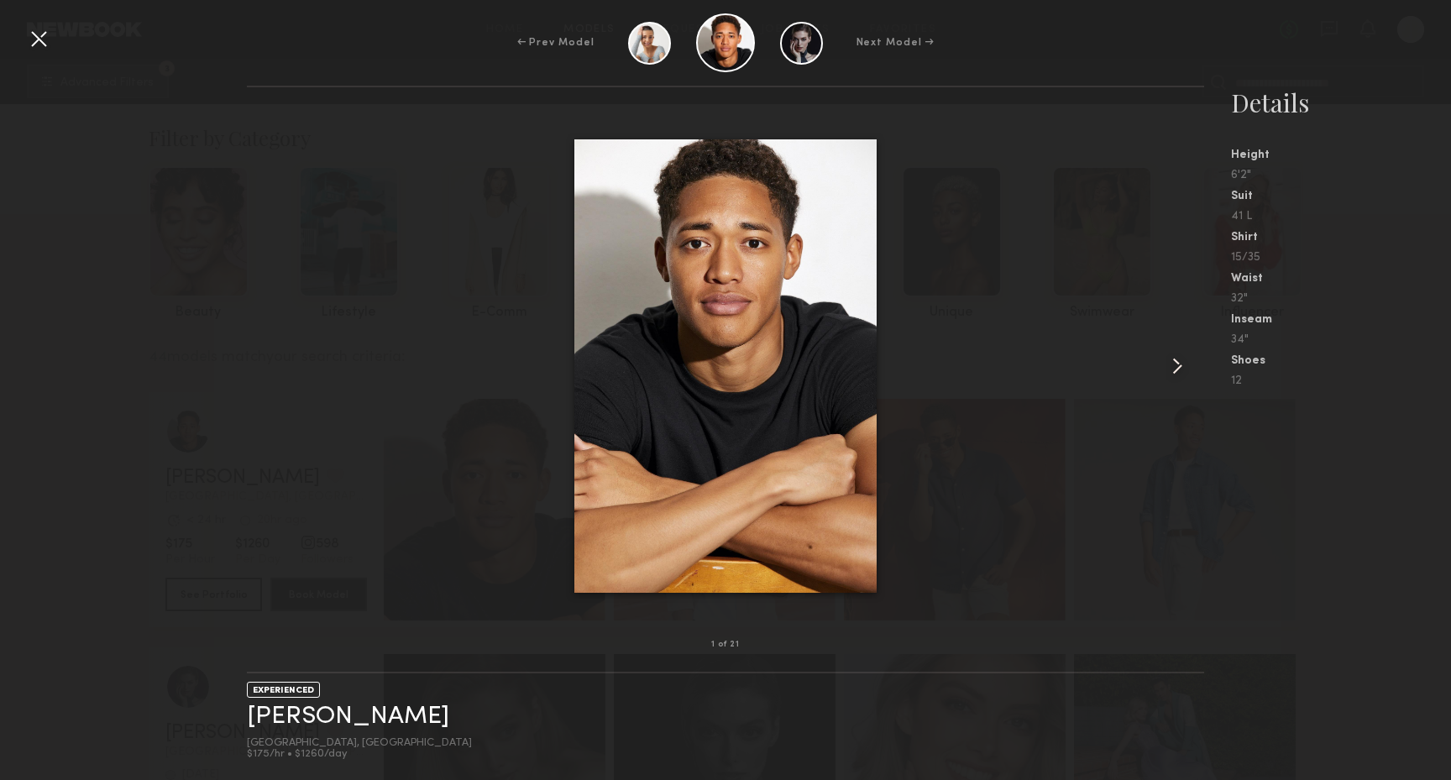 This screenshot has height=780, width=1451. I want to click on div: Next Model →, so click(895, 43).